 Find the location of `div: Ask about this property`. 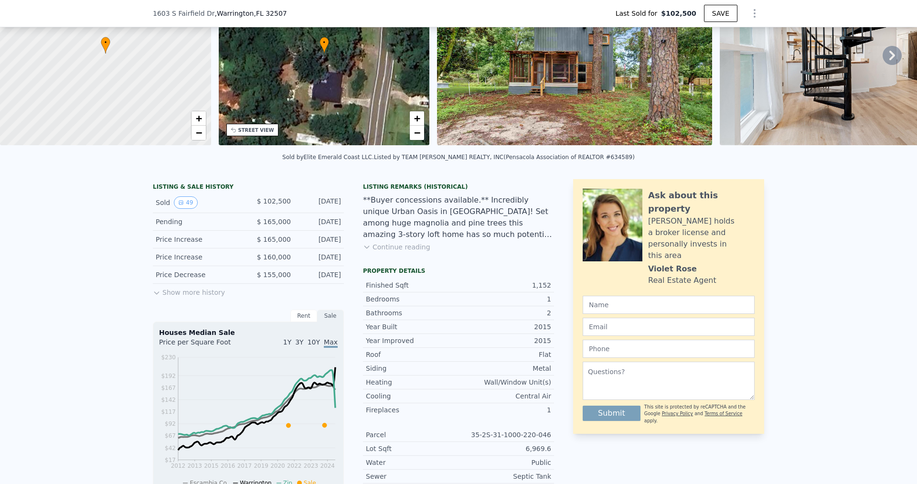

div: Ask about this property is located at coordinates (701, 202).